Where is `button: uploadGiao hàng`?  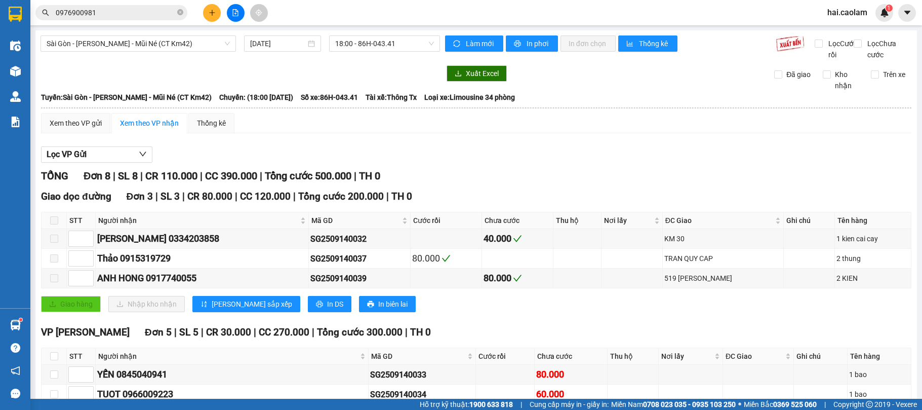
button: uploadGiao hàng is located at coordinates (71, 304).